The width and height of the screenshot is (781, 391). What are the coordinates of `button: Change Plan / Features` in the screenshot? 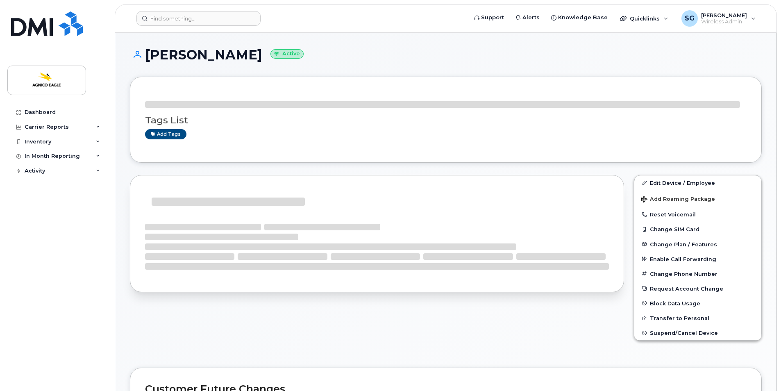 It's located at (698, 244).